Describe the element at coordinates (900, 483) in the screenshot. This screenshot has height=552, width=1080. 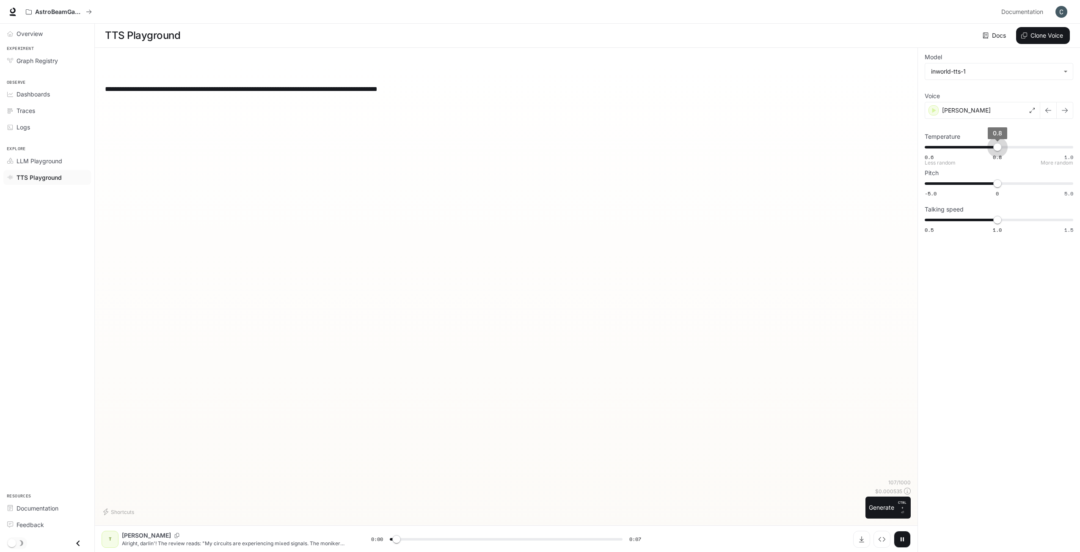
I see `p: 107 / 1000` at that location.